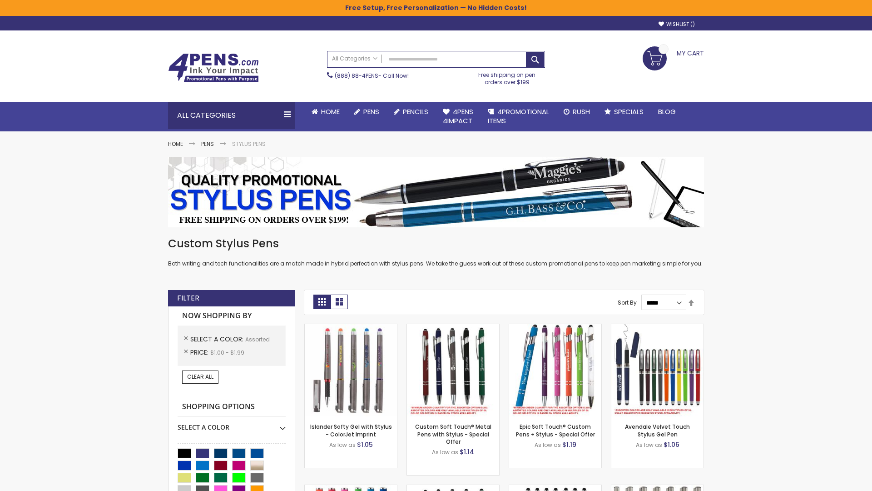 This screenshot has height=491, width=872. Describe the element at coordinates (351, 327) in the screenshot. I see `a: Islander Softy Gel with Stylus - ColorJet Imprint-Assorted` at that location.